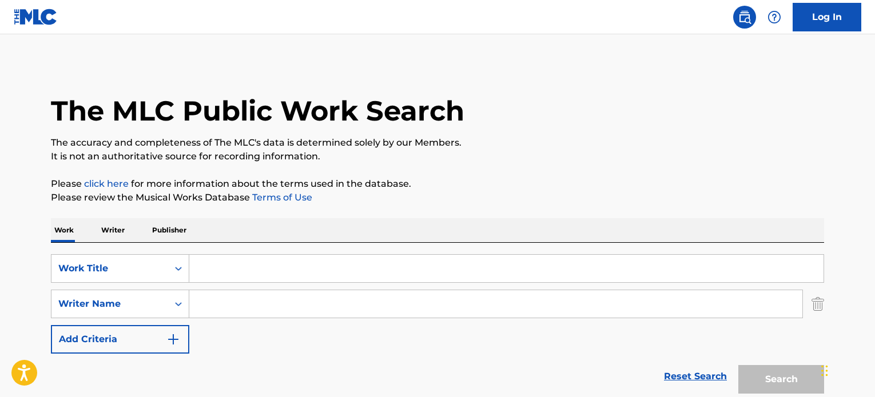 This screenshot has height=397, width=875. I want to click on div: Help, so click(774, 17).